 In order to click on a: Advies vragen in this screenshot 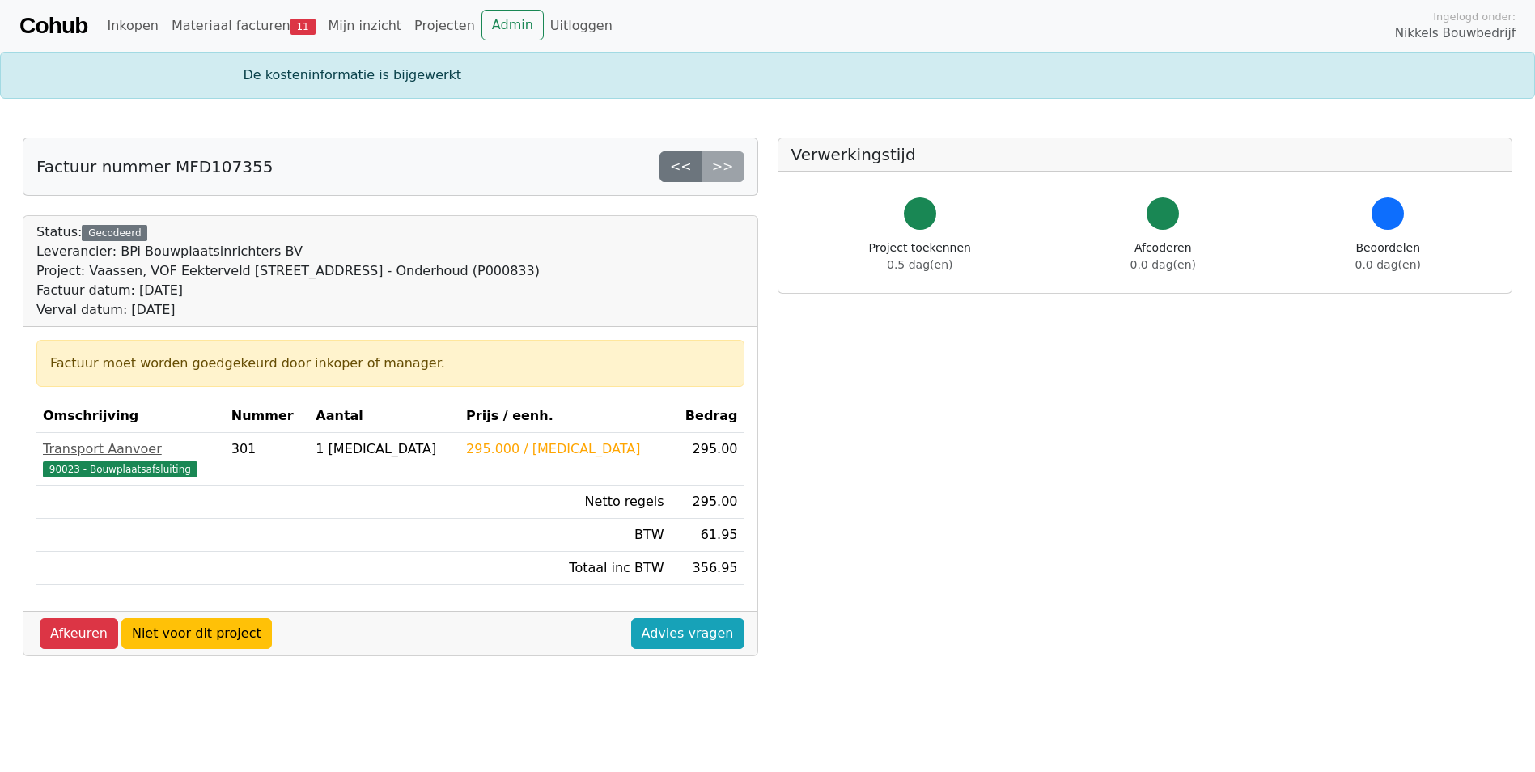, I will do `click(688, 634)`.